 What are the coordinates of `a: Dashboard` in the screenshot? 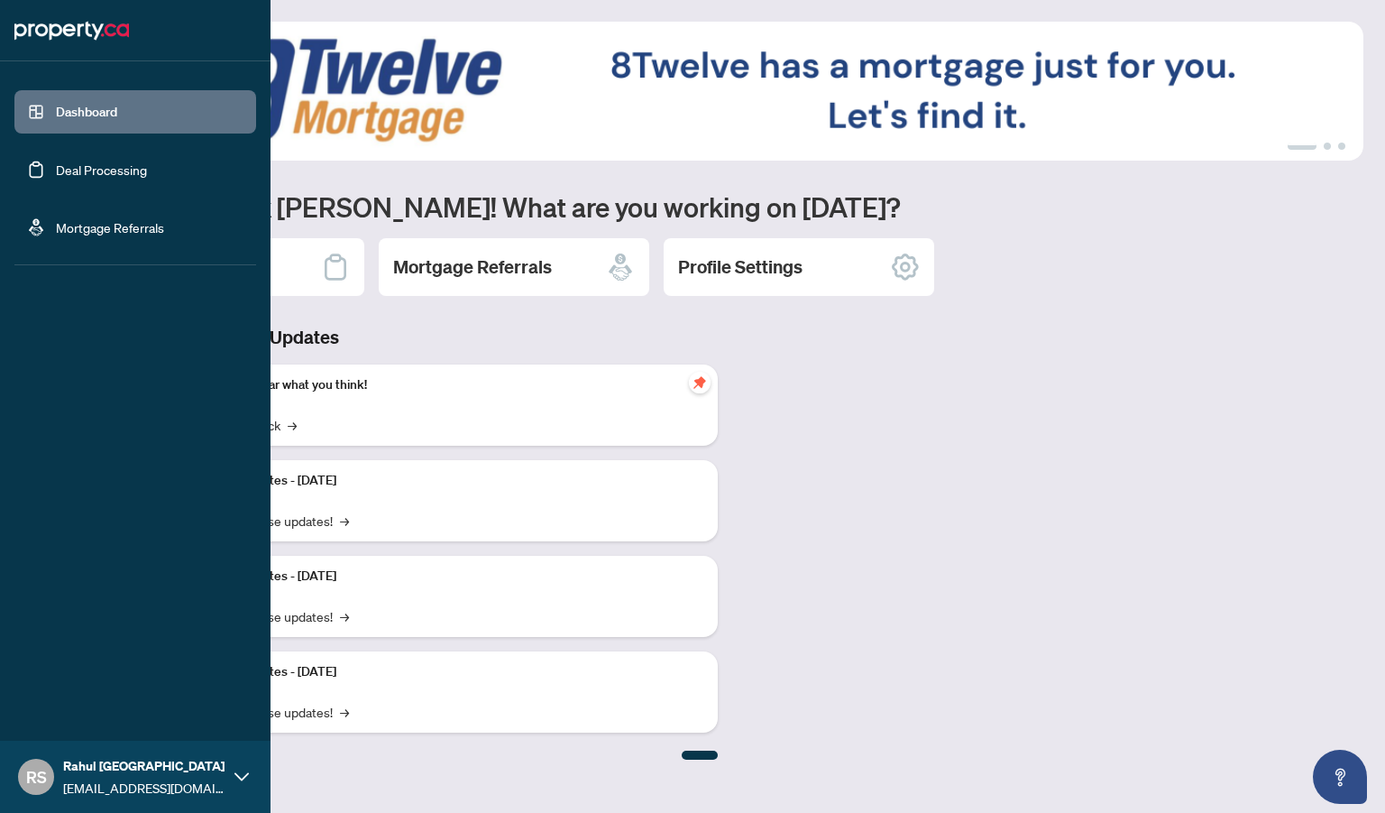 It's located at (87, 112).